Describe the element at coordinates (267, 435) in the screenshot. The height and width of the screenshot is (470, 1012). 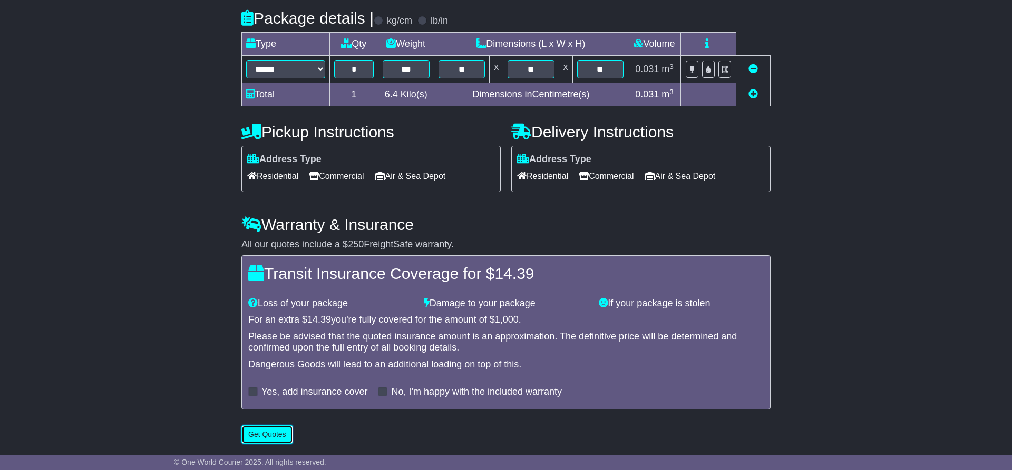
I see `button: Get Quotes` at that location.